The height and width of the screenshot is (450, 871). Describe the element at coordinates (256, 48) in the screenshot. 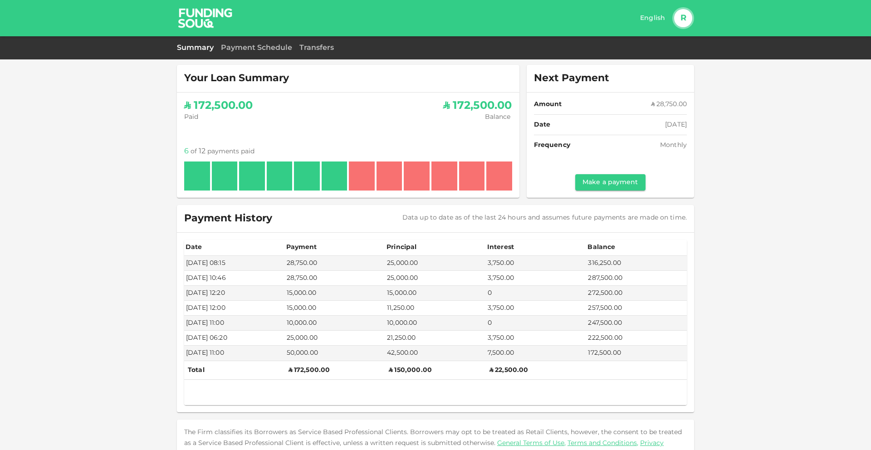

I see `a: Payment Schedule` at that location.